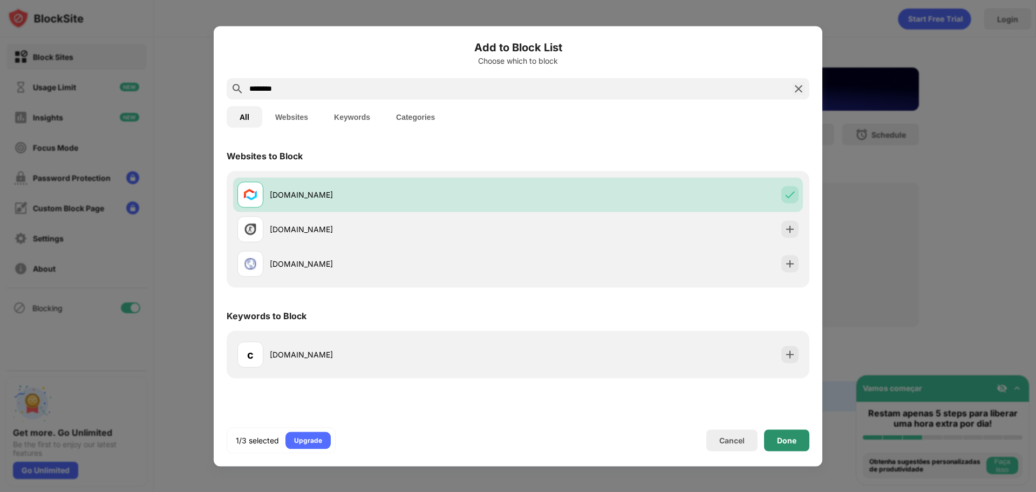 This screenshot has width=1036, height=492. What do you see at coordinates (257, 440) in the screenshot?
I see `div: 1/3 selected` at bounding box center [257, 440].